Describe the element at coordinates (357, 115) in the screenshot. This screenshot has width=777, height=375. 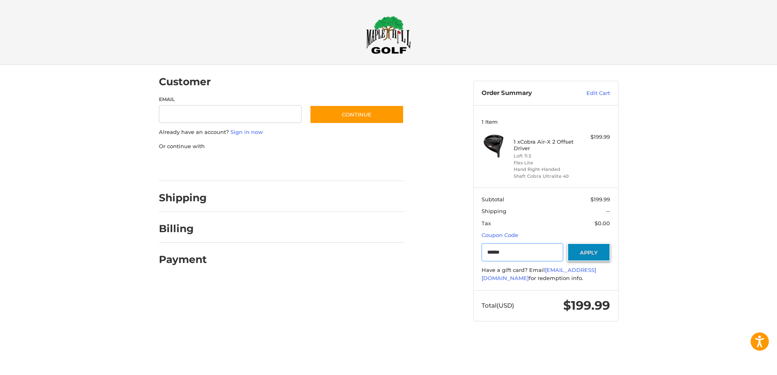
I see `button: Continue` at that location.